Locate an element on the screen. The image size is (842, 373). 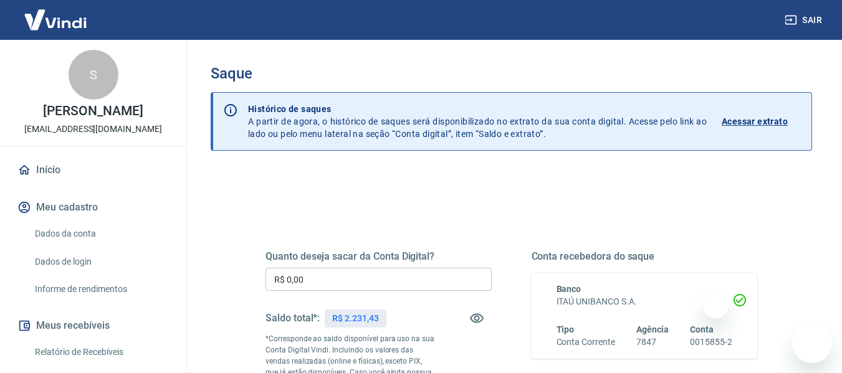
a: Acessar extrato is located at coordinates (762, 122).